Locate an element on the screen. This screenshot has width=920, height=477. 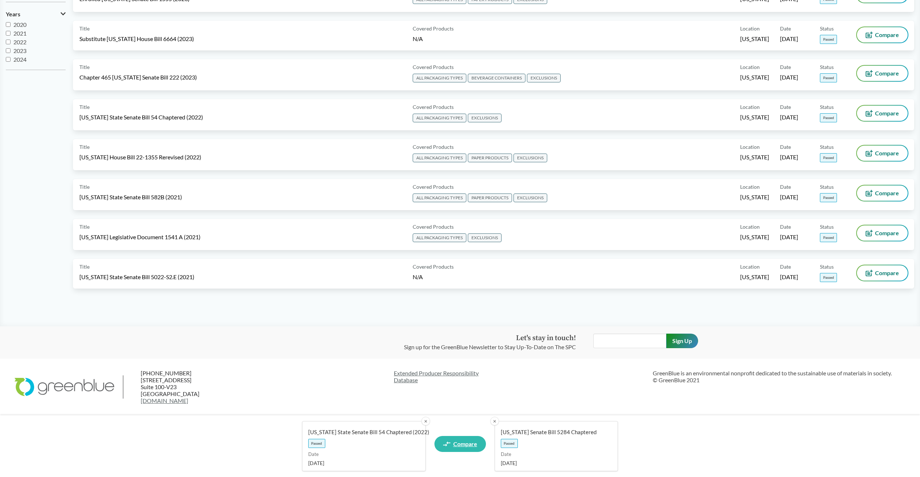
strong: Let's stay in touch! is located at coordinates (546, 338).